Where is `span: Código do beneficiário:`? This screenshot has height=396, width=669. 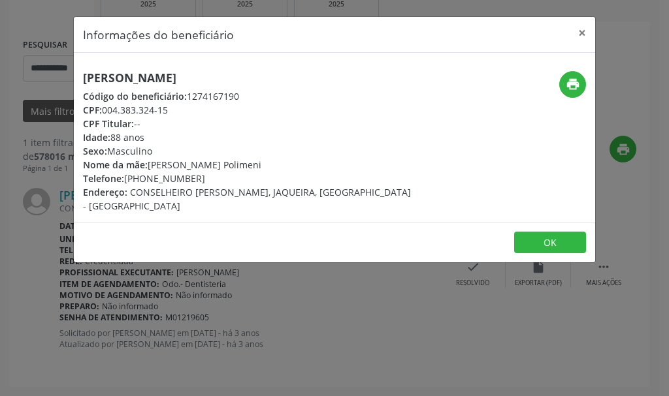 span: Código do beneficiário: is located at coordinates (135, 96).